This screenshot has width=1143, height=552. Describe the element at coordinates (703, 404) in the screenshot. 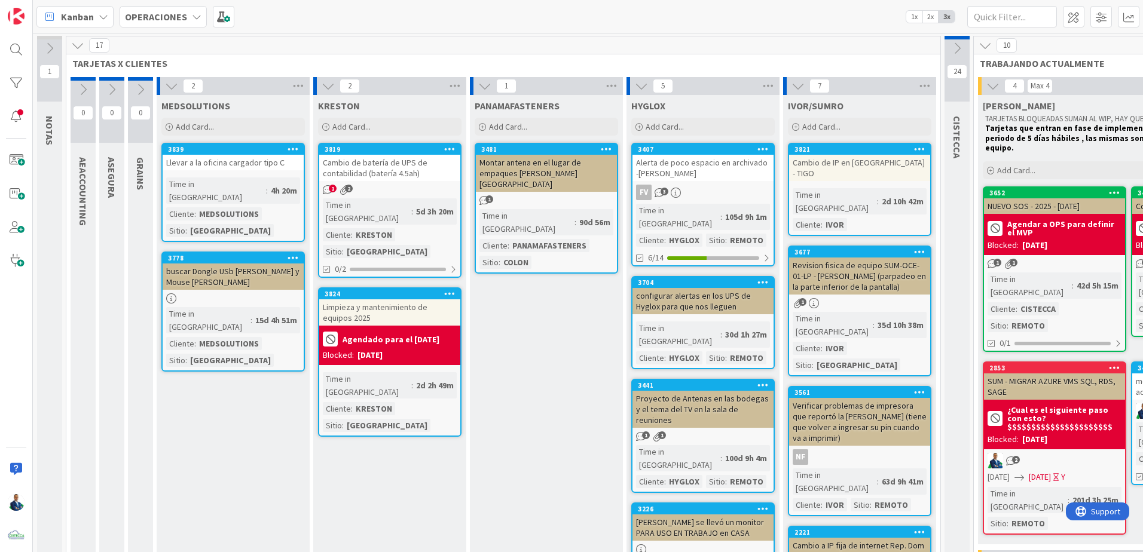

I see `div: 3441Proyecto de Antenas en las bodegas y el tema del TV en la sala de reuniones` at that location.